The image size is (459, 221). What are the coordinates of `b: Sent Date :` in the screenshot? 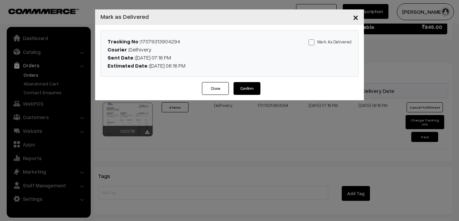 It's located at (122, 58).